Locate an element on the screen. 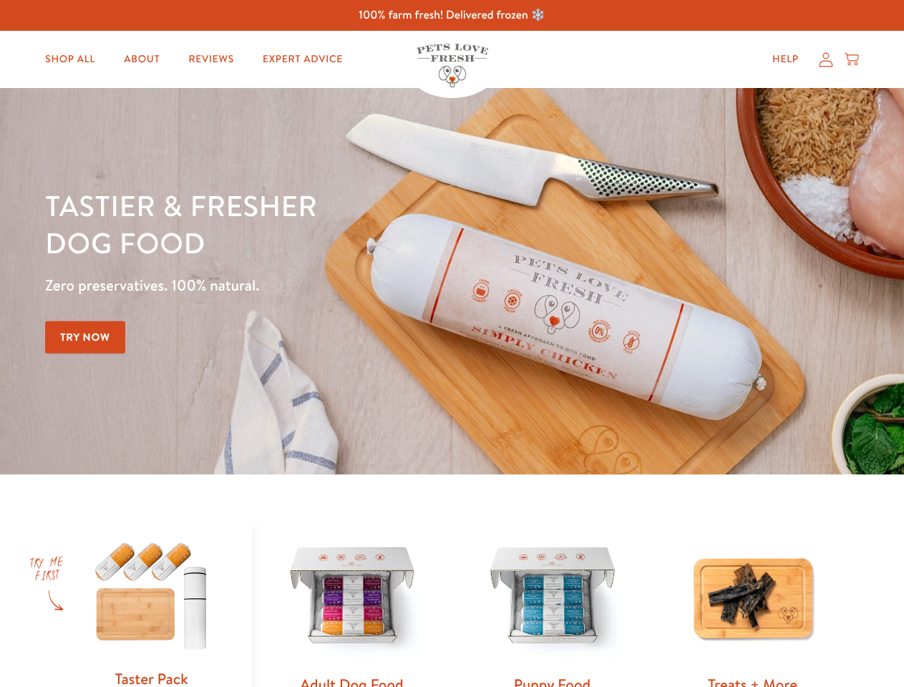 Image resolution: width=904 pixels, height=687 pixels. p: Zero preservatives. 100% natural. is located at coordinates (316, 286).